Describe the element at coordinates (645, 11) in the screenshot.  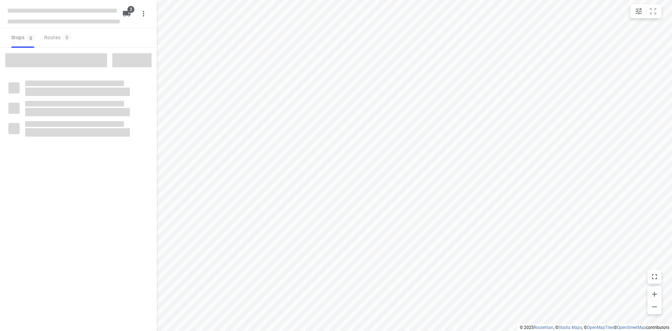
I see `div: small contained button group` at that location.